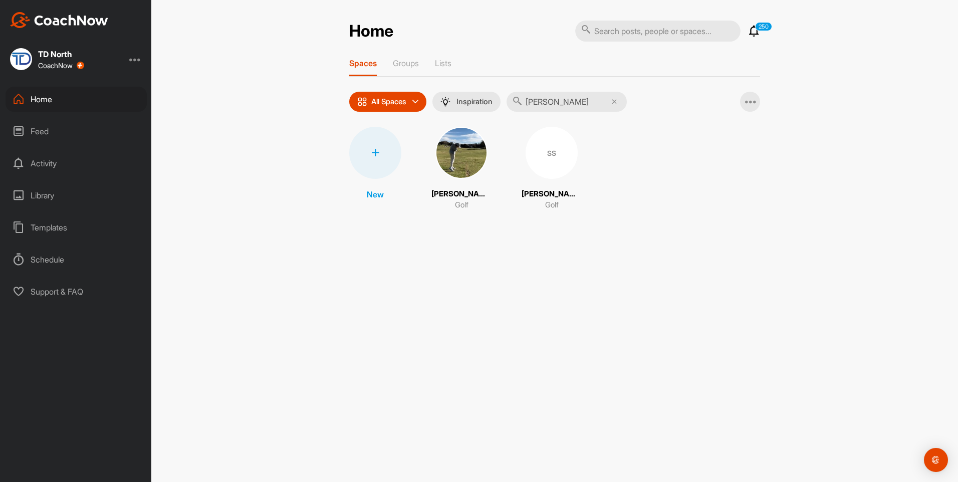 This screenshot has width=958, height=482. Describe the element at coordinates (658, 31) in the screenshot. I see `input: Search posts, people or spaces...` at that location.